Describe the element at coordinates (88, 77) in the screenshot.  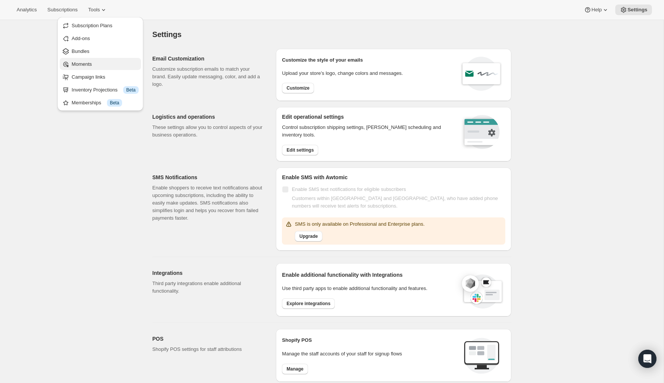
I see `span: Campaign links` at that location.